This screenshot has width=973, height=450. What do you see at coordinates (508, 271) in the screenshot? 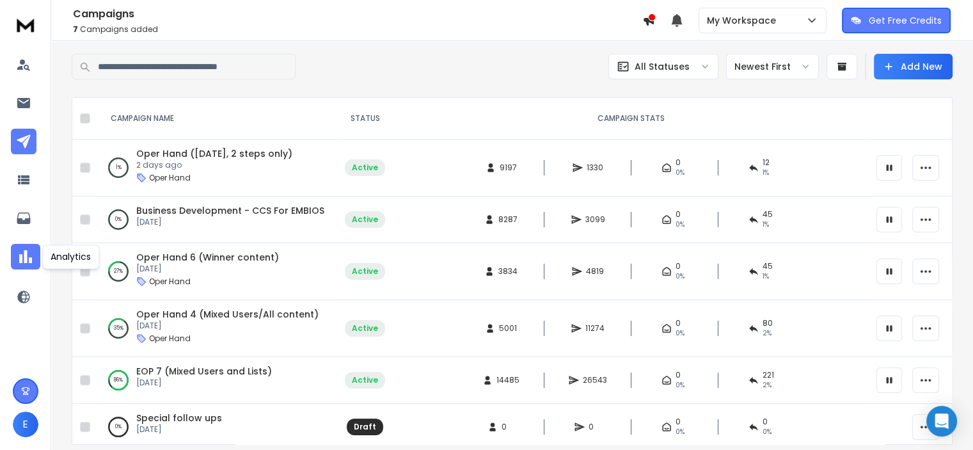
I see `span: 3834` at bounding box center [508, 271].